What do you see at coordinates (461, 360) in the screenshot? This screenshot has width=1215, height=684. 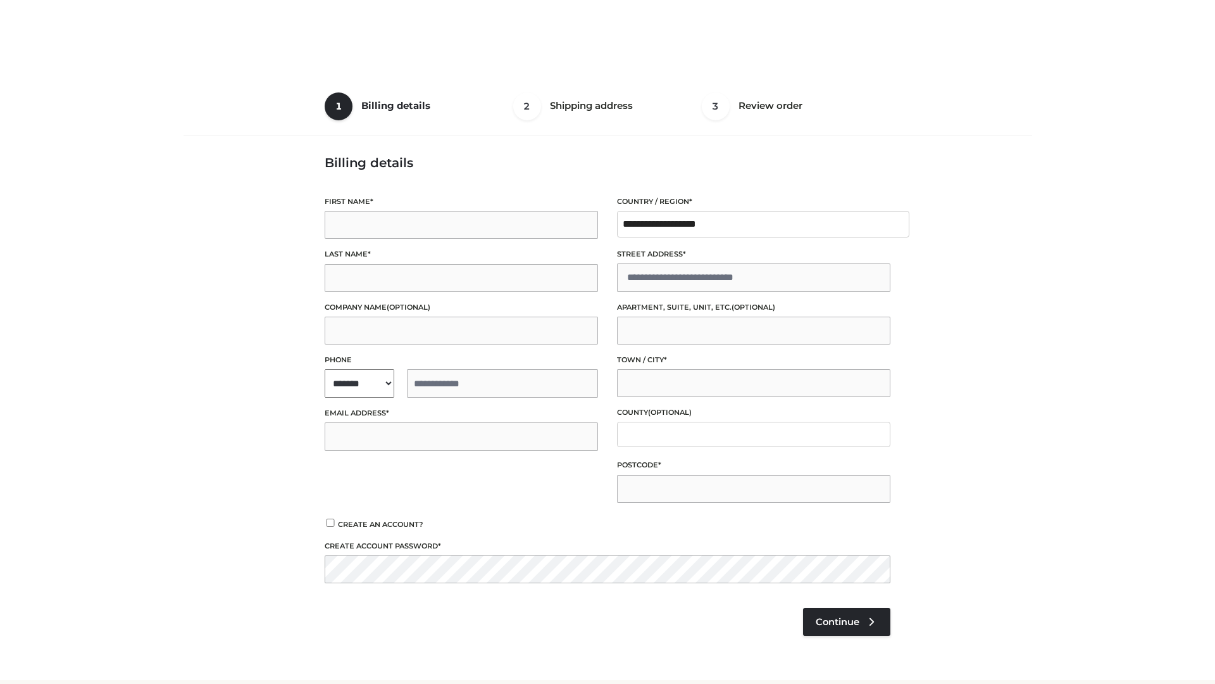 I see `label: Phone` at bounding box center [461, 360].